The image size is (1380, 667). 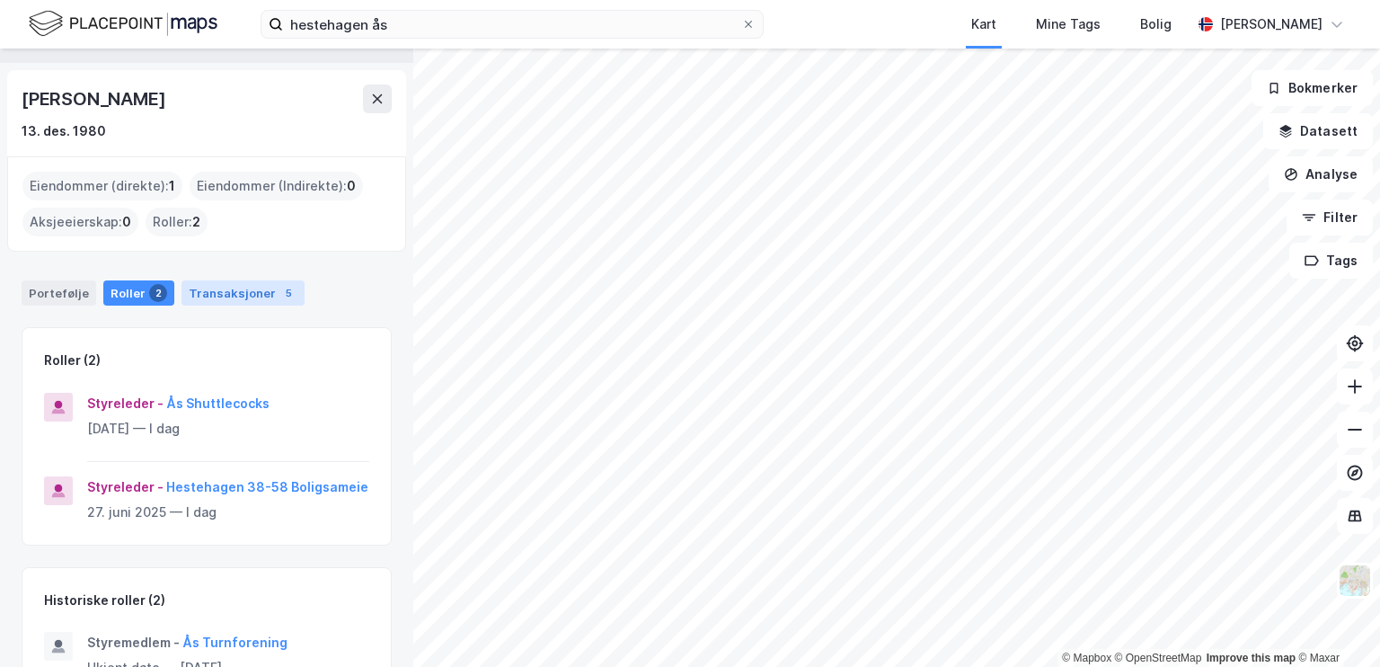 I want to click on div: Historiske roller (2), so click(x=104, y=600).